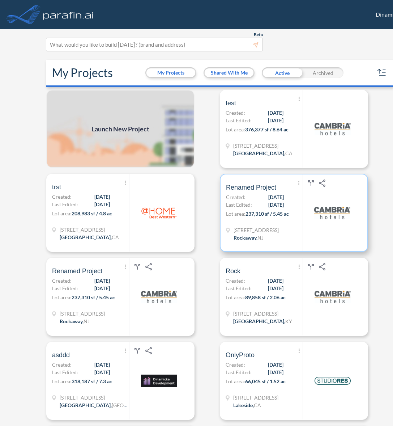 The width and height of the screenshot is (393, 426). I want to click on span: 376,377 sf / 8.64 ac, so click(267, 129).